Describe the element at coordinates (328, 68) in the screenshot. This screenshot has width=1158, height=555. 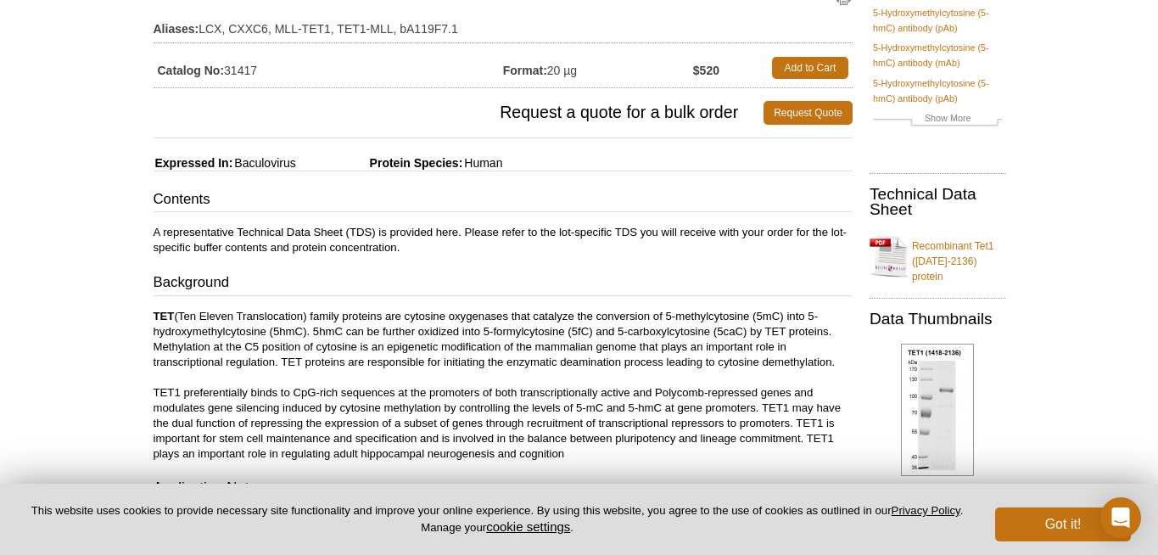
I see `td: 31417` at that location.